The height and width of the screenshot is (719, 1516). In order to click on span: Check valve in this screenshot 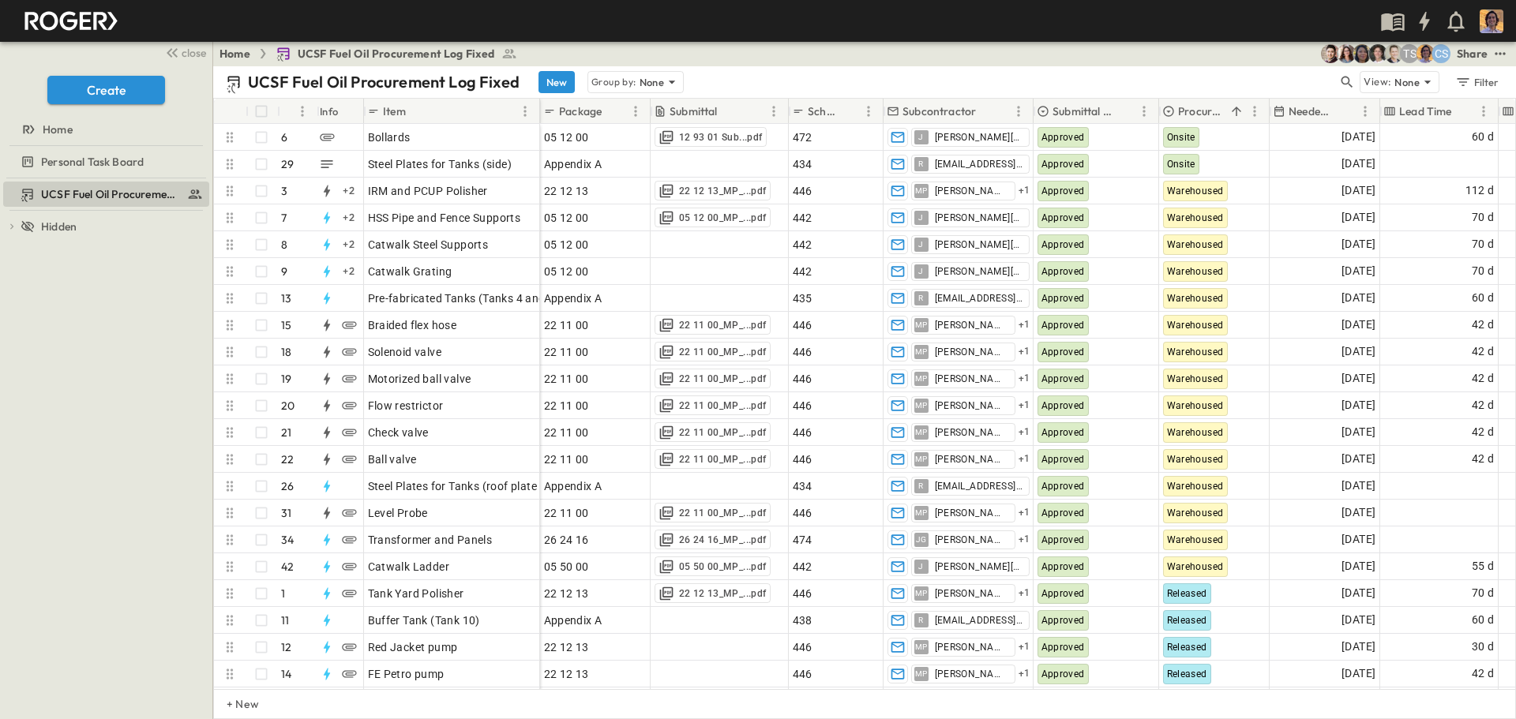, I will do `click(398, 433)`.